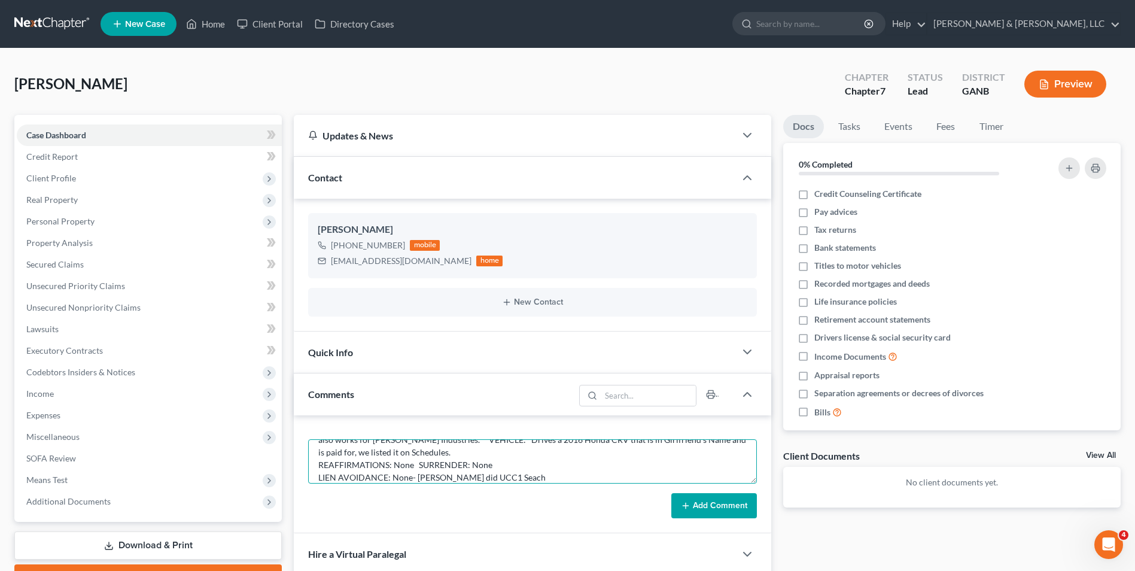  Describe the element at coordinates (872, 284) in the screenshot. I see `span: Recorded mortgages and deeds` at that location.